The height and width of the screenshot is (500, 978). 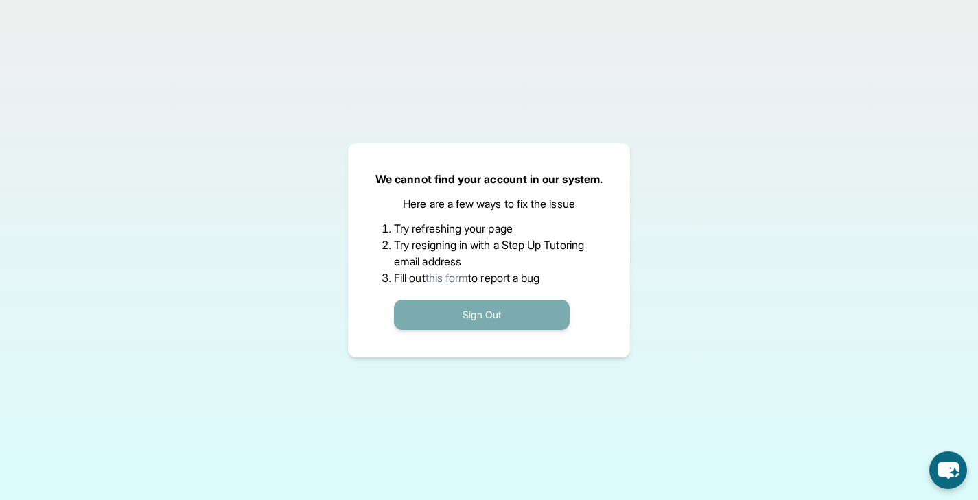 I want to click on a: this form, so click(x=447, y=278).